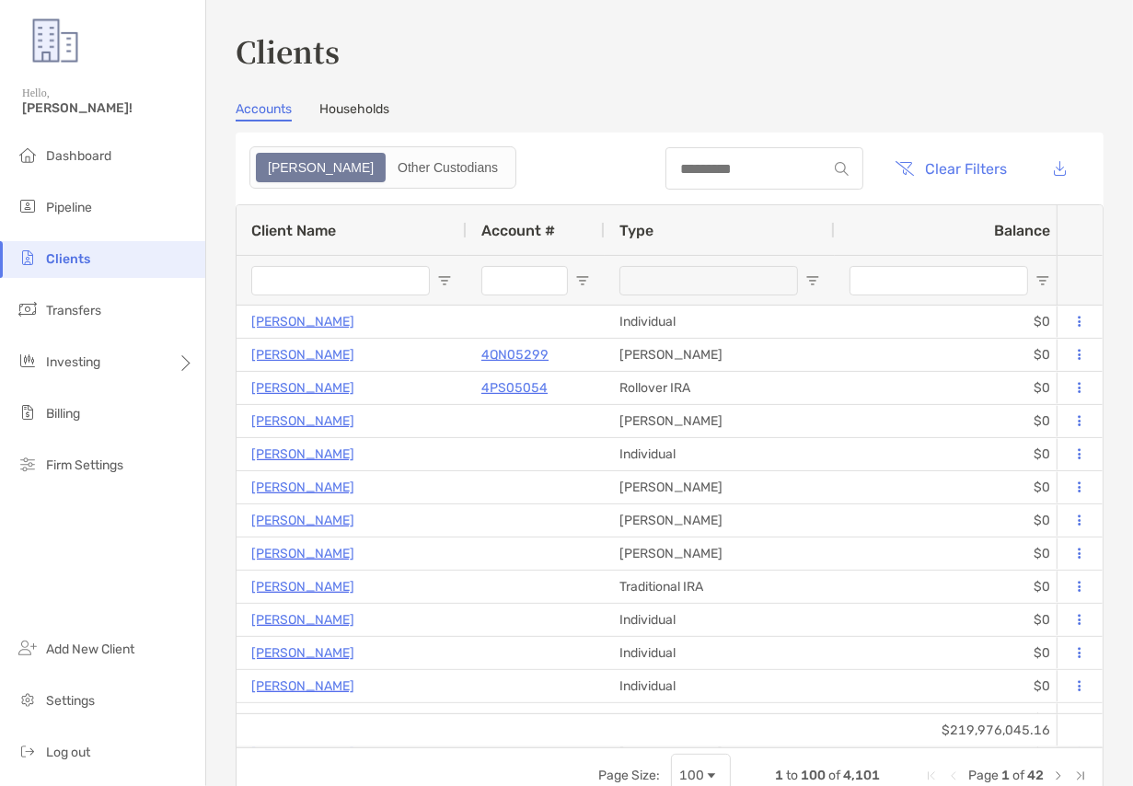  I want to click on div: Rollover IRA, so click(720, 388).